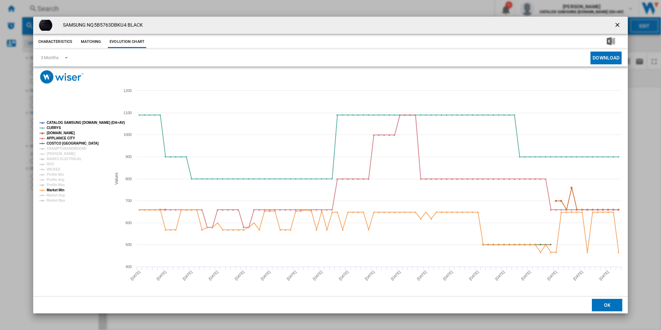 This screenshot has width=661, height=330. Describe the element at coordinates (611, 42) in the screenshot. I see `button: Download in Excel` at that location.